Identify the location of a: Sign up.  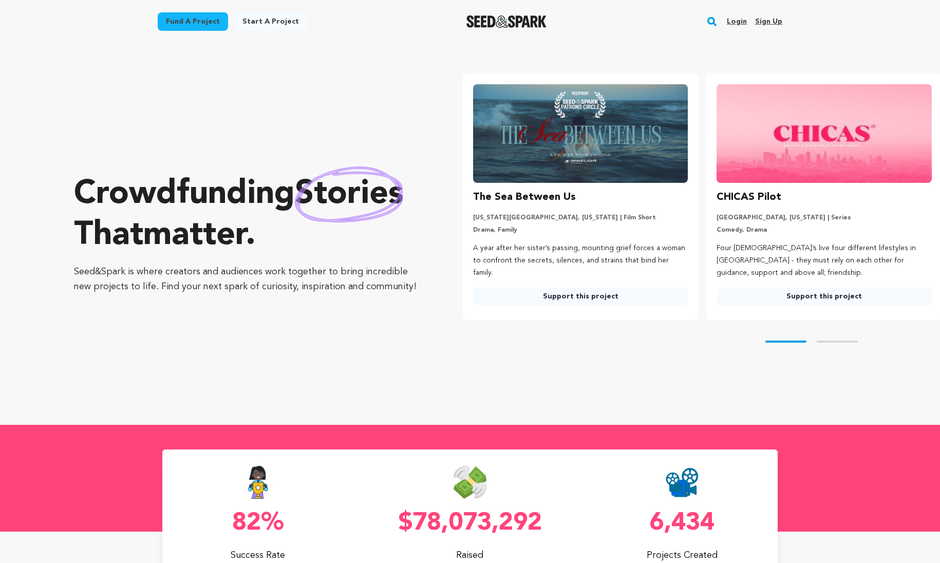
(768, 22).